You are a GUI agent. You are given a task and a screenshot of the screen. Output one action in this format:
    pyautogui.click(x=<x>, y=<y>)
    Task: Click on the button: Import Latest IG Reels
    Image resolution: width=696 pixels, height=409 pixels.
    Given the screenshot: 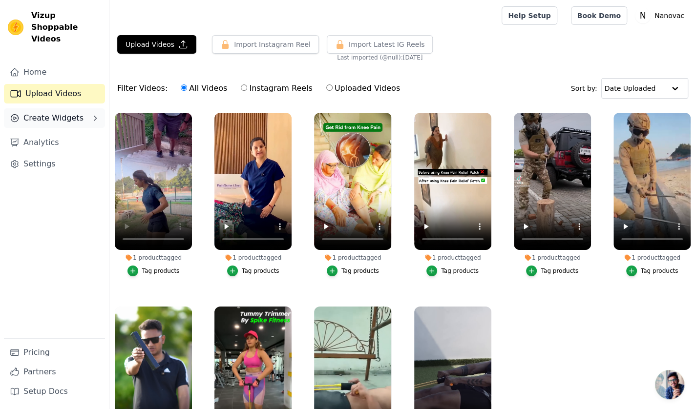 What is the action you would take?
    pyautogui.click(x=380, y=44)
    